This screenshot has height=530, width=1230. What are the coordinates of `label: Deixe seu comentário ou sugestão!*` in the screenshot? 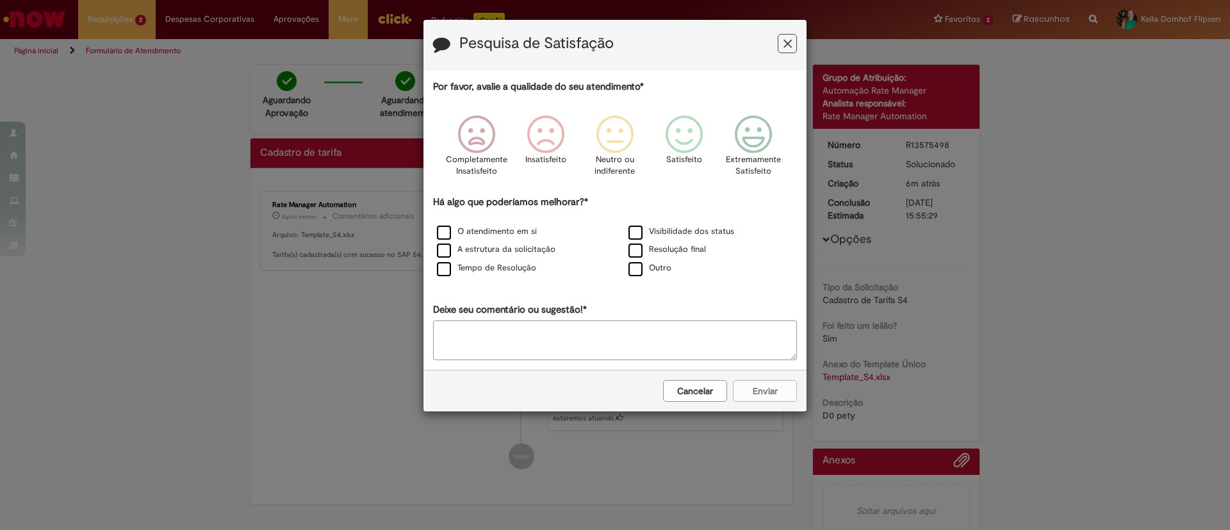 It's located at (510, 309).